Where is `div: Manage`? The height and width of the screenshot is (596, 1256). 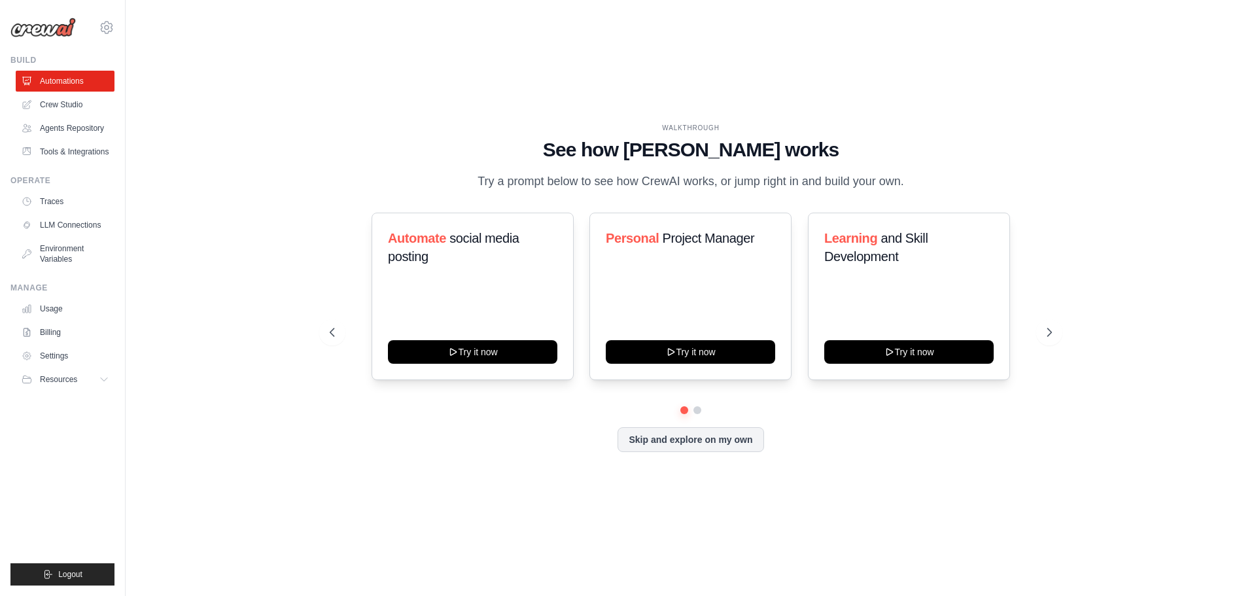 div: Manage is located at coordinates (62, 288).